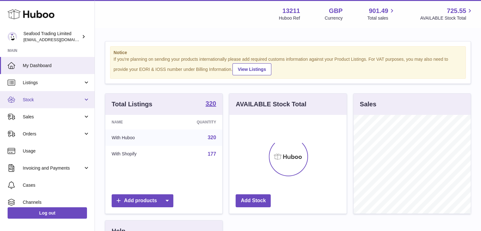 Image resolution: width=481 pixels, height=231 pixels. What do you see at coordinates (288, 66) in the screenshot?
I see `div: If you're planning on sending your products internationally please add required customs informati...` at bounding box center [288, 66].